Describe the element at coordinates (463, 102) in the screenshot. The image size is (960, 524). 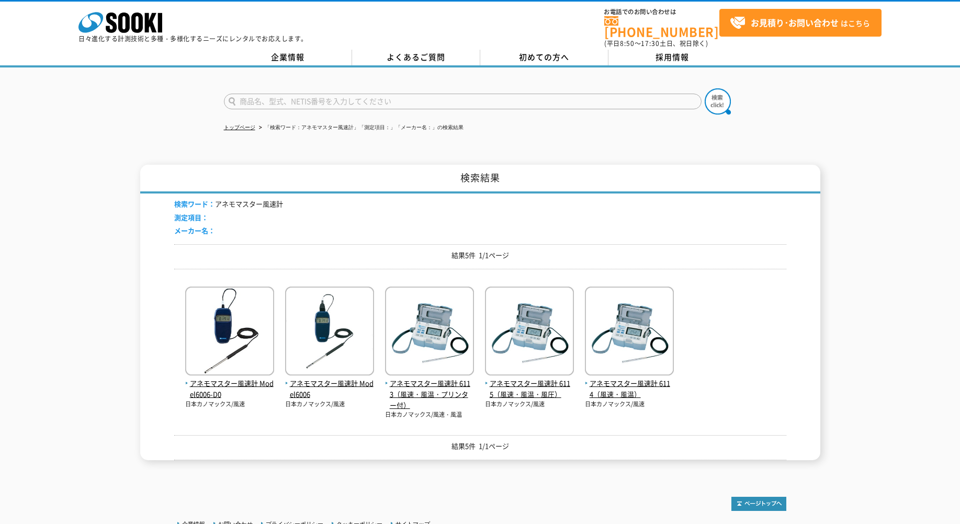
I see `input: 商品名、型式、NETIS番号を入力してください` at that location.